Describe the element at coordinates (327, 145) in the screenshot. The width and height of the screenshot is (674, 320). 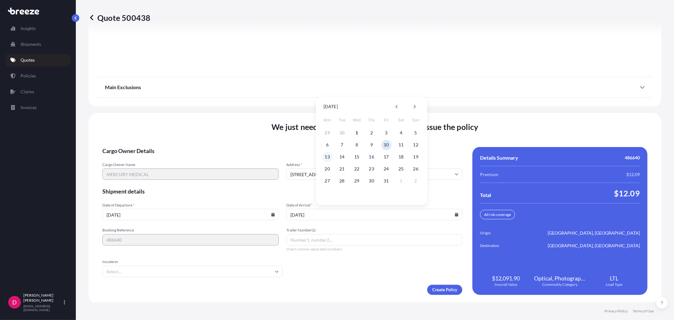
I see `button: 6` at that location.